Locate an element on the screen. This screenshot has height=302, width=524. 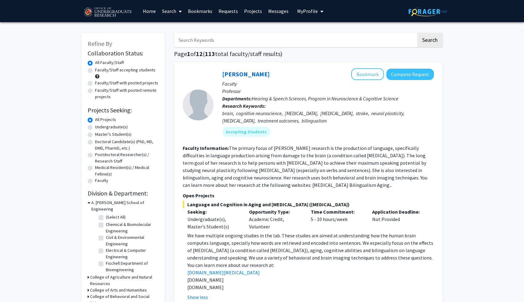
a: Home is located at coordinates (149, 11).